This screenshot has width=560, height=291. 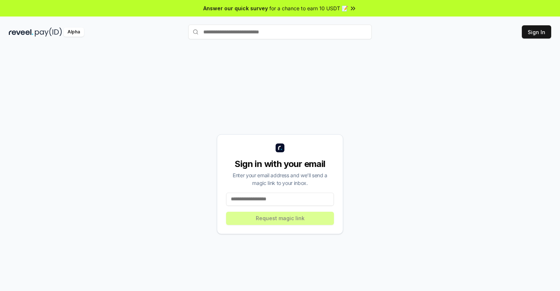 I want to click on div: Enter your email address and we’ll send a magic link to your inbox., so click(x=280, y=179).